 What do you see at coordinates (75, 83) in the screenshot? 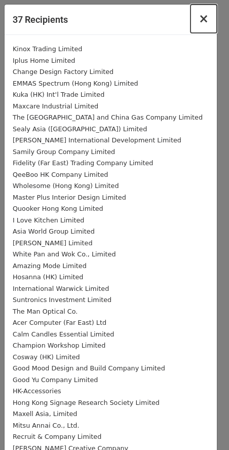
I see `small: EMMAS Spectrum (Hong Kong) Limited` at bounding box center [75, 83].